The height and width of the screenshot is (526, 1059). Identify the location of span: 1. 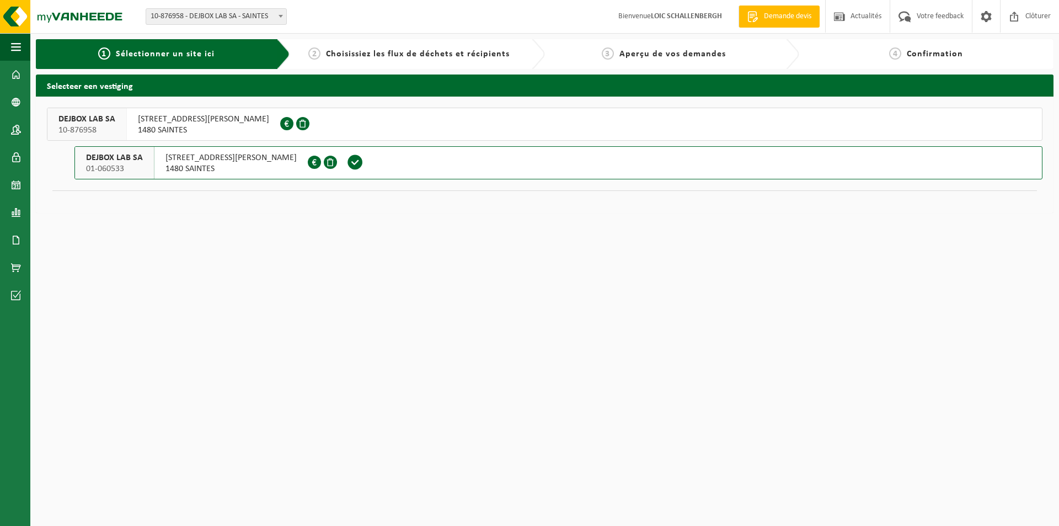
(104, 53).